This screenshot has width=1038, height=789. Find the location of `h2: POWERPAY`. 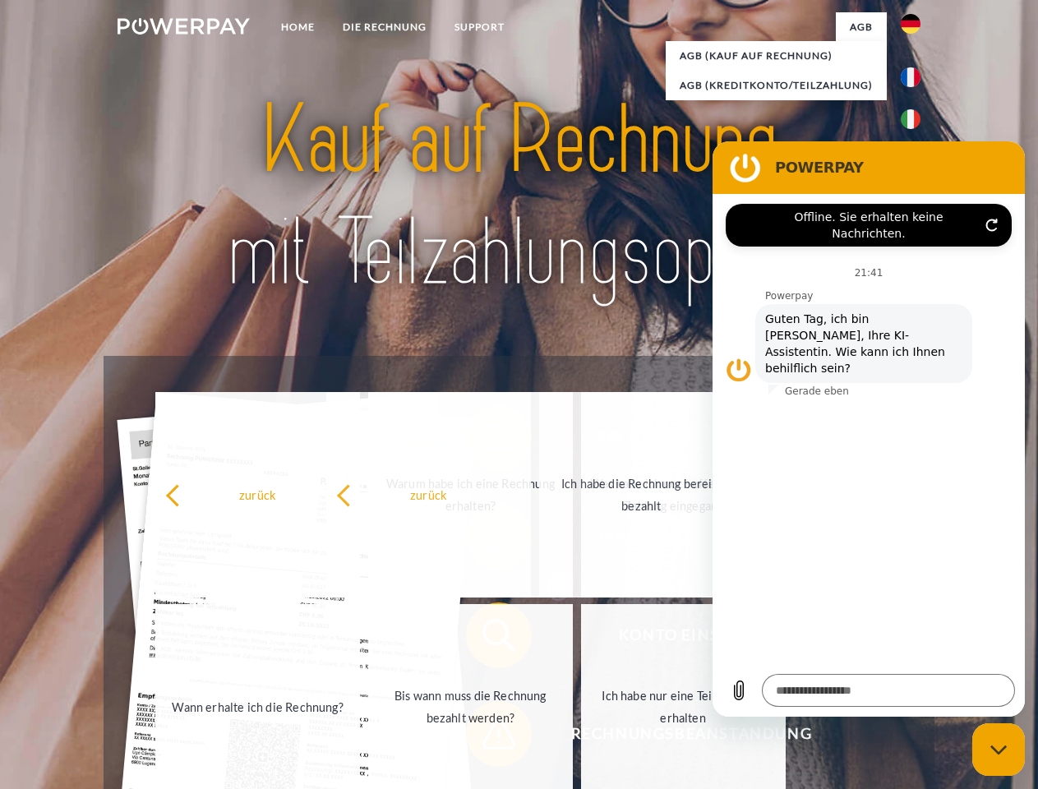

h2: POWERPAY is located at coordinates (179, 26).